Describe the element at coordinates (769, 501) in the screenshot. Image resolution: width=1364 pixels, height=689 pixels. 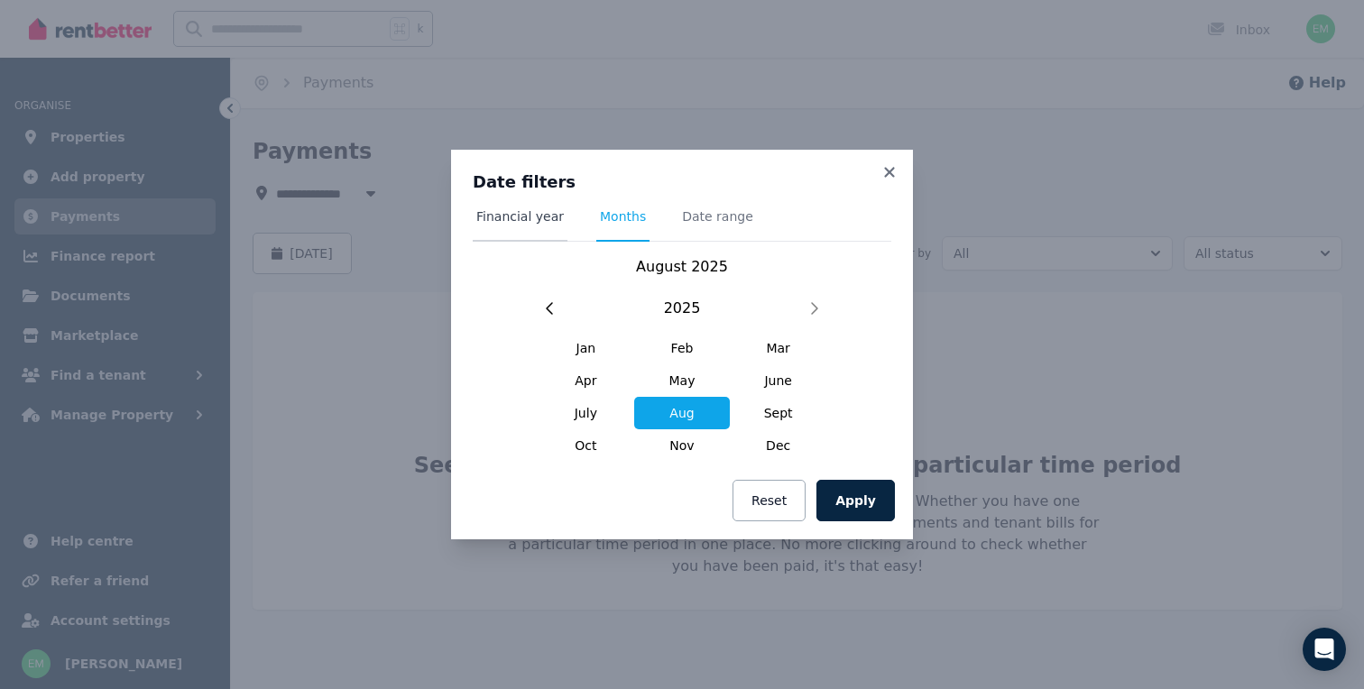
I see `button: Reset` at that location.